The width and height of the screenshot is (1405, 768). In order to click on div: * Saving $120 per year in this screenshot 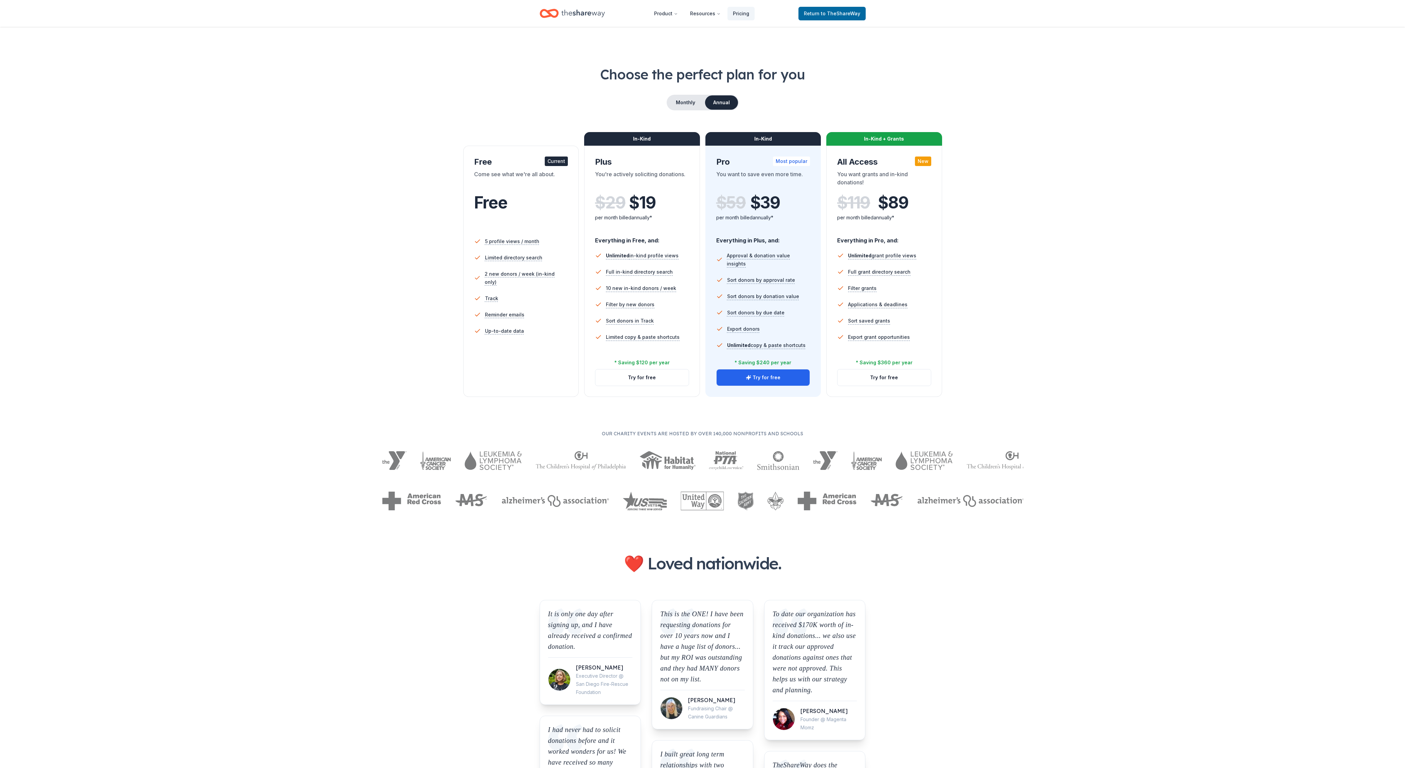, I will do `click(642, 363)`.